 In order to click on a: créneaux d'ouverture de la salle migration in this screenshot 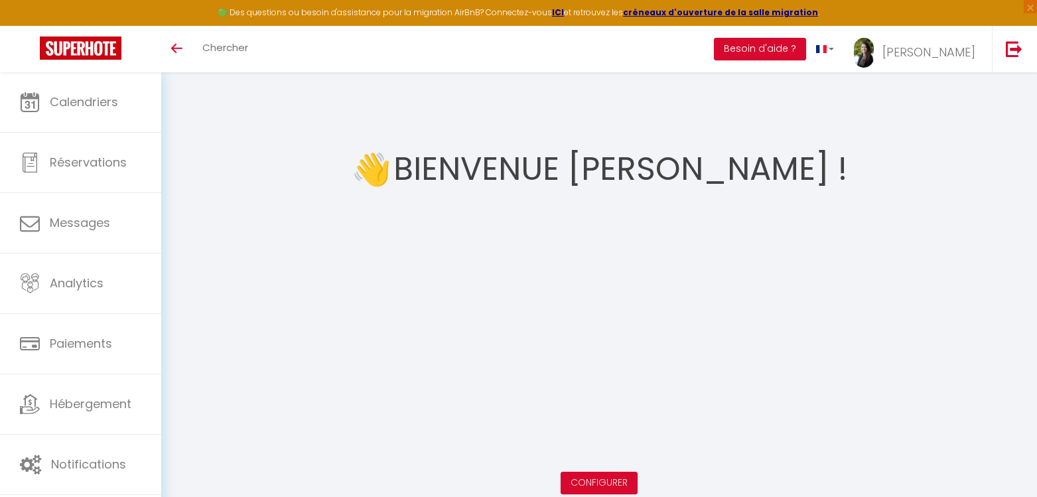, I will do `click(721, 12)`.